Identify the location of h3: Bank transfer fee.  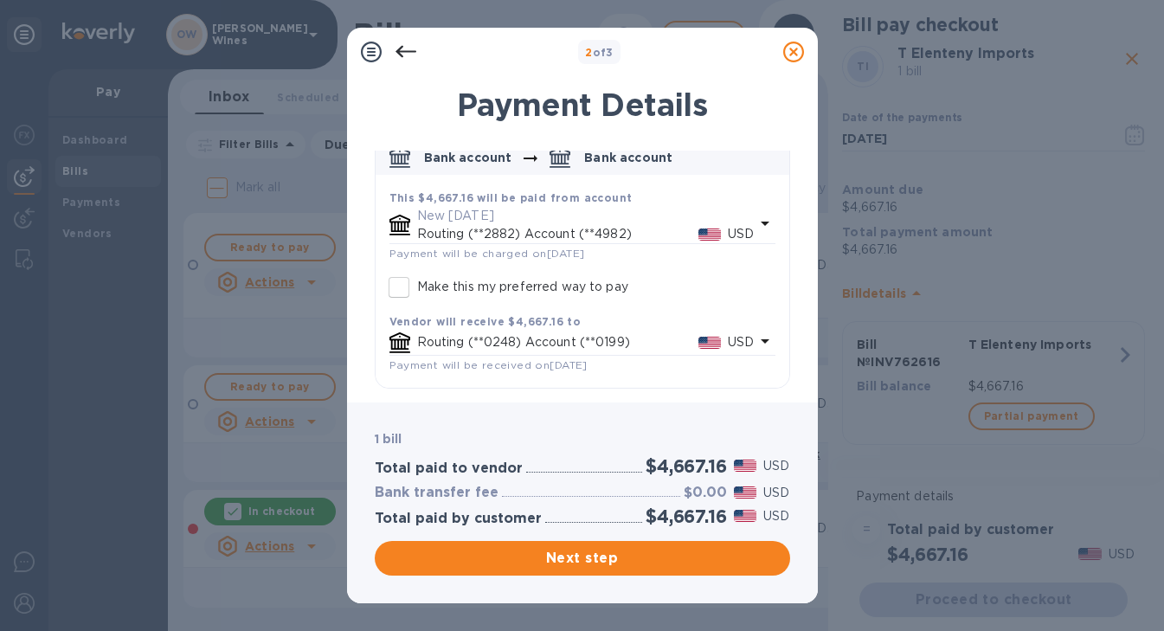
(436, 492).